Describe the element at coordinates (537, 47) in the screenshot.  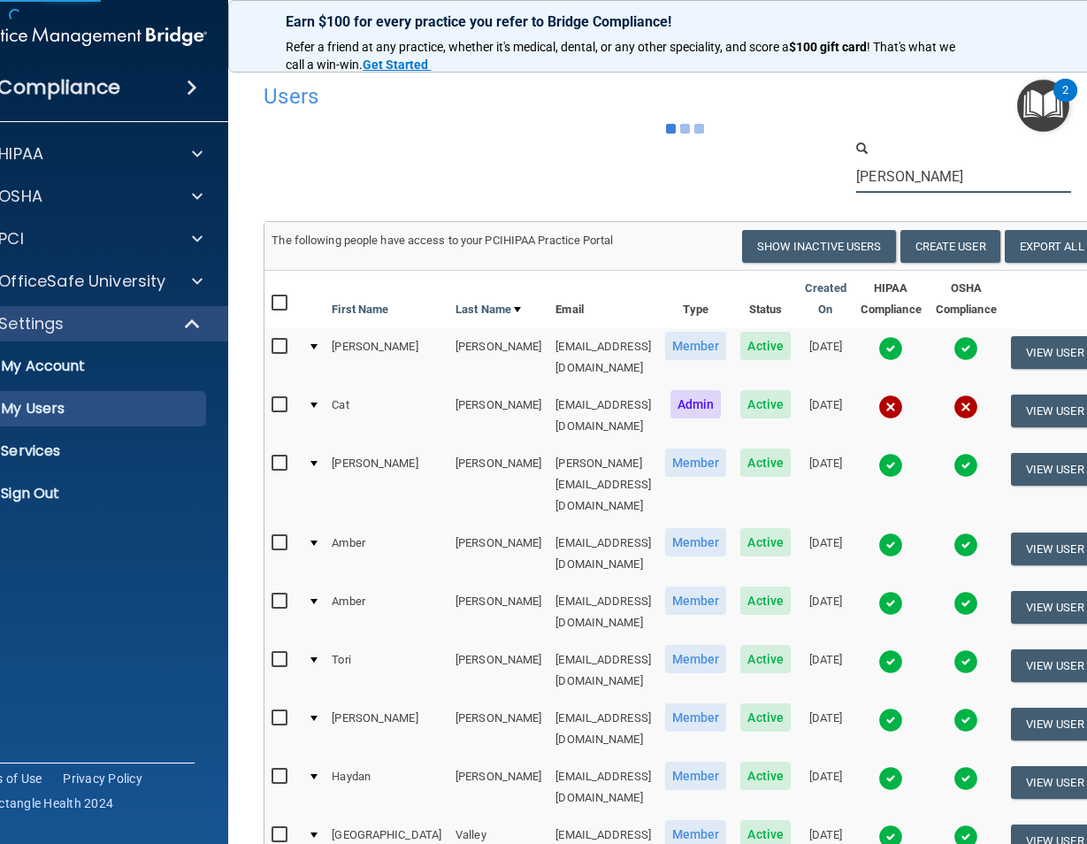
I see `span: Refer a friend at any practice, whether it's medical, dental, or any other speciality, and score a` at that location.